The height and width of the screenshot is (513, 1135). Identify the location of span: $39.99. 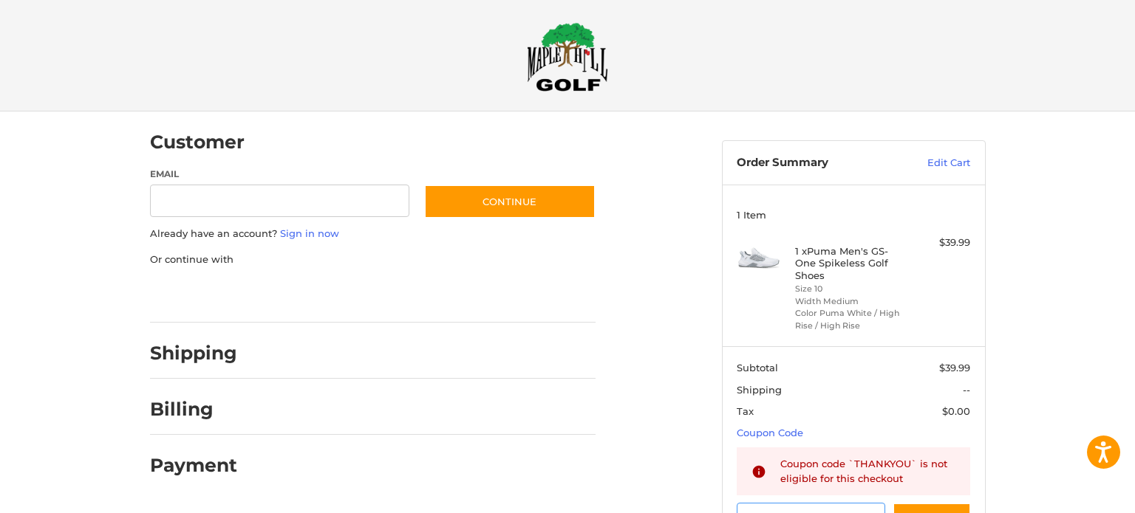
(954, 368).